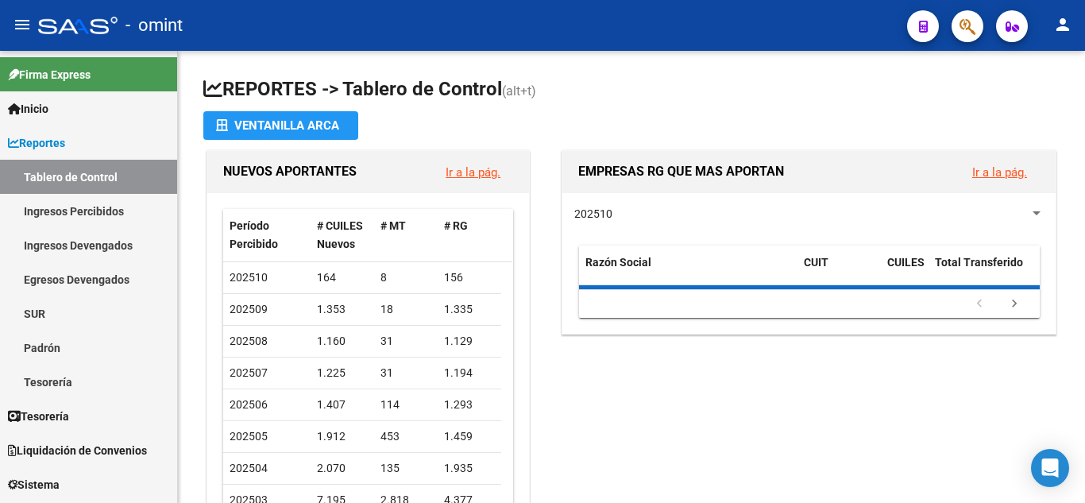 The width and height of the screenshot is (1085, 503). I want to click on div: 1.335, so click(469, 309).